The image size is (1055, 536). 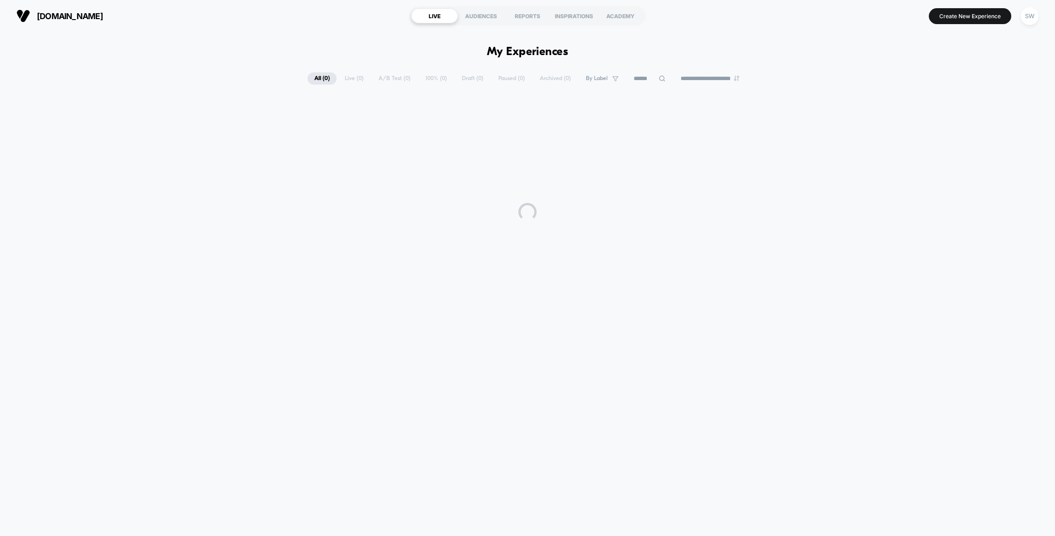 I want to click on div: ACADEMY, so click(x=620, y=16).